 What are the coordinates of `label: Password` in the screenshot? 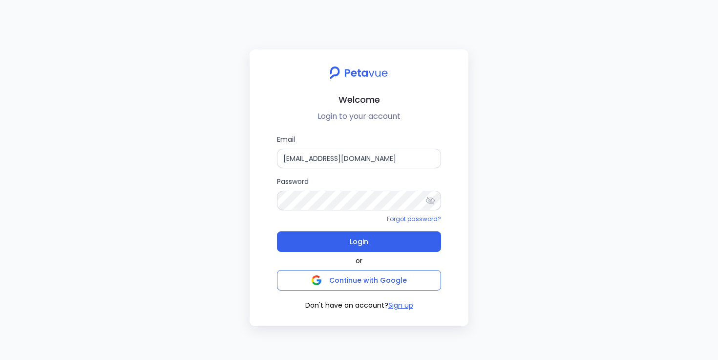 It's located at (359, 193).